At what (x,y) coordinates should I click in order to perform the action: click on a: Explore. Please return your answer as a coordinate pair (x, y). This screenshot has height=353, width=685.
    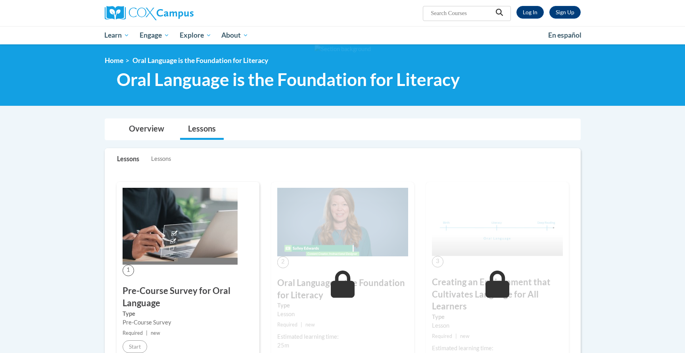
    Looking at the image, I should click on (196, 35).